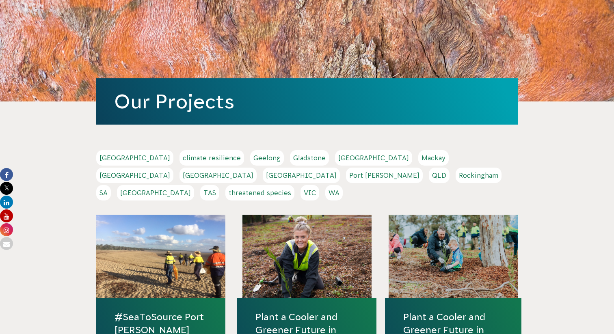 This screenshot has width=614, height=334. Describe the element at coordinates (209, 193) in the screenshot. I see `a: TAS` at that location.